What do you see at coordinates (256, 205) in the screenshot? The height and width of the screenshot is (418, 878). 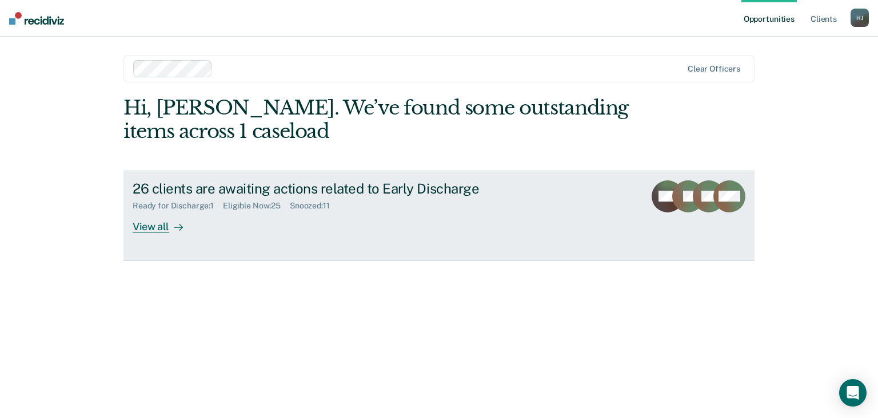 I see `div: Eligible Now : 25` at bounding box center [256, 205].